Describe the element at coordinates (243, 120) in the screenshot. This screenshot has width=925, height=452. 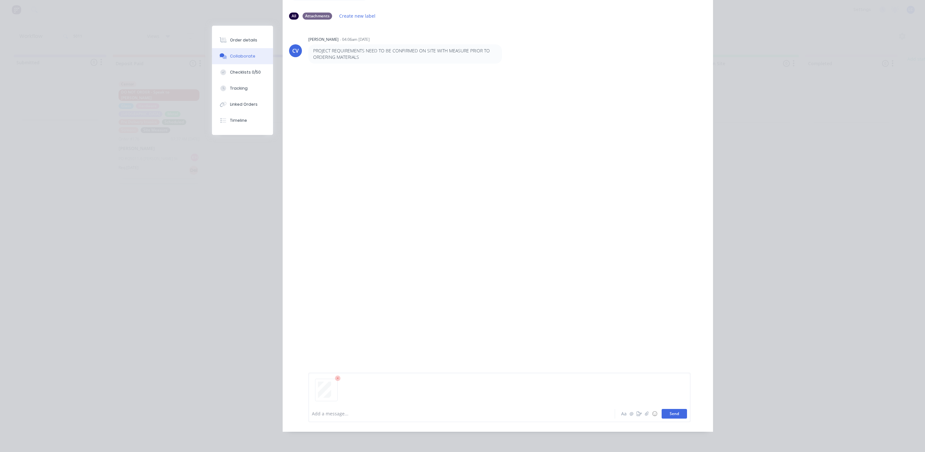
I see `button: Timeline` at that location.